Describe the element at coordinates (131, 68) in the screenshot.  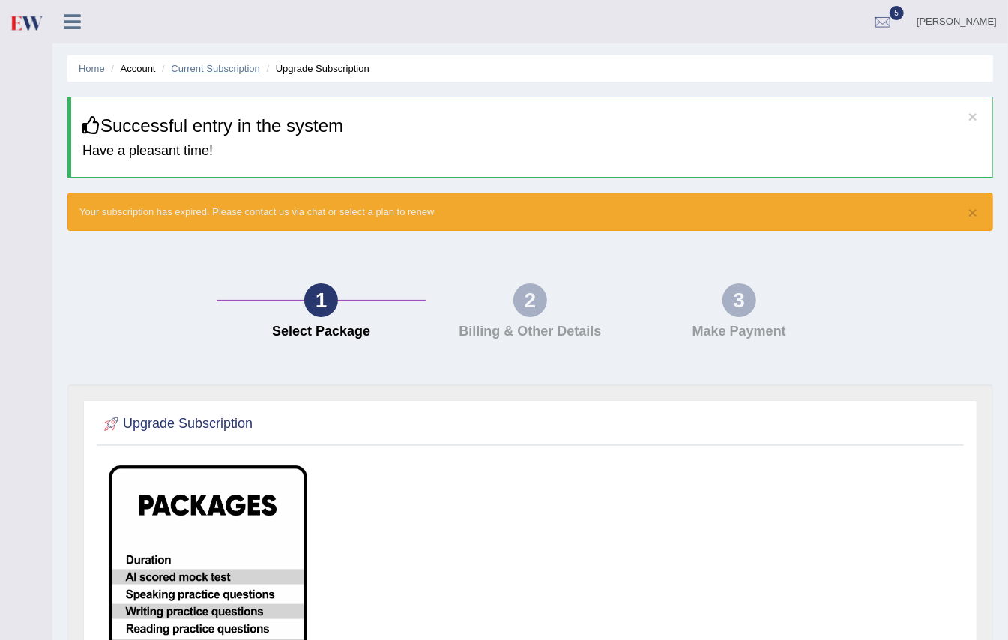
I see `li: Account` at that location.